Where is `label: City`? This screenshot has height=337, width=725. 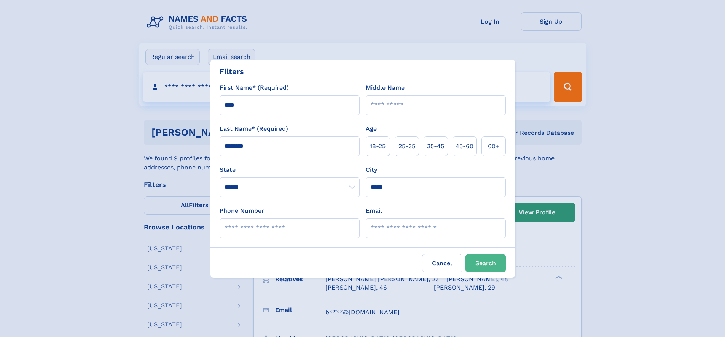 label: City is located at coordinates (371, 170).